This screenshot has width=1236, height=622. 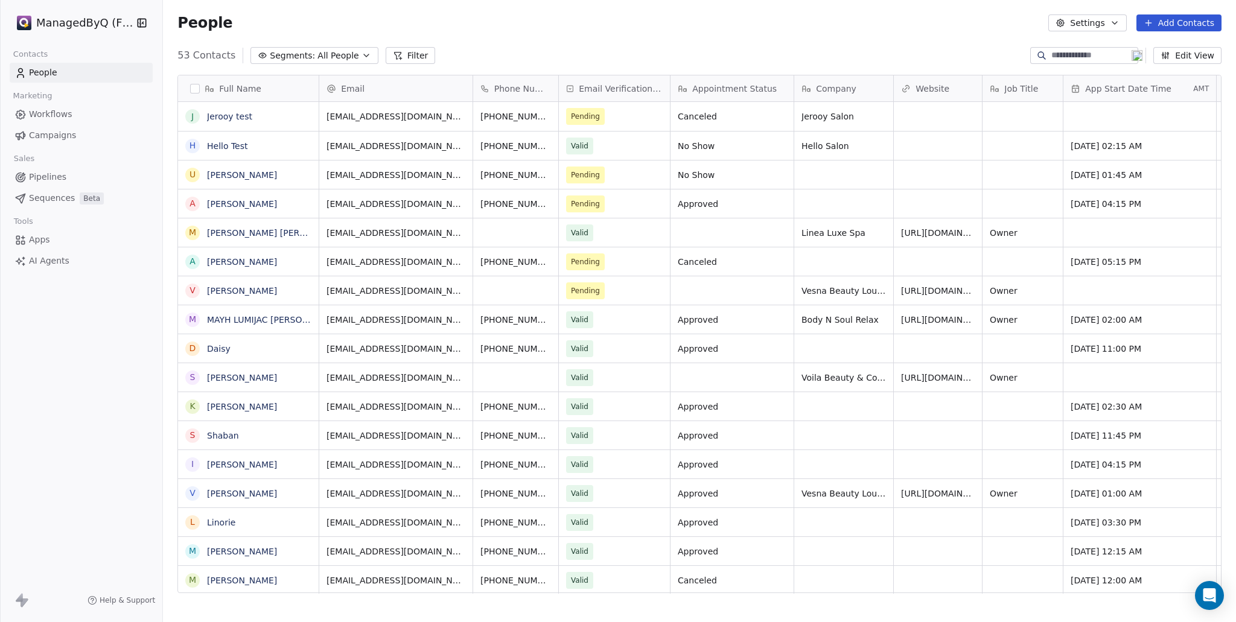 What do you see at coordinates (39, 240) in the screenshot?
I see `span: Apps` at bounding box center [39, 240].